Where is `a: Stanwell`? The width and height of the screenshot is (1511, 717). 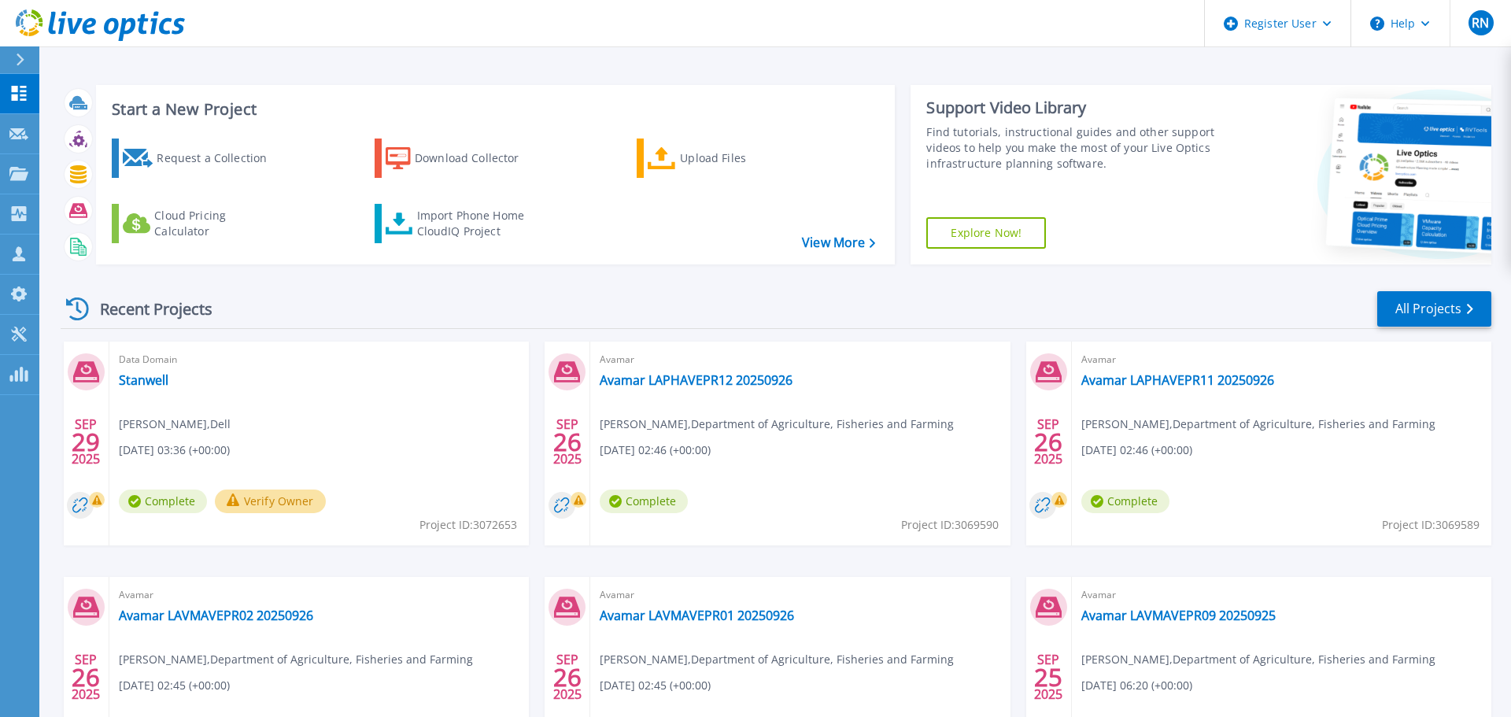
a: Stanwell is located at coordinates (143, 380).